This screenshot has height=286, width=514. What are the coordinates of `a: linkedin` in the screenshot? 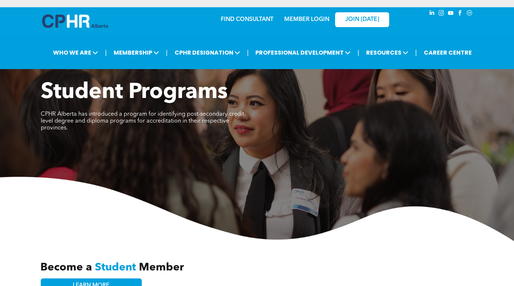 It's located at (432, 14).